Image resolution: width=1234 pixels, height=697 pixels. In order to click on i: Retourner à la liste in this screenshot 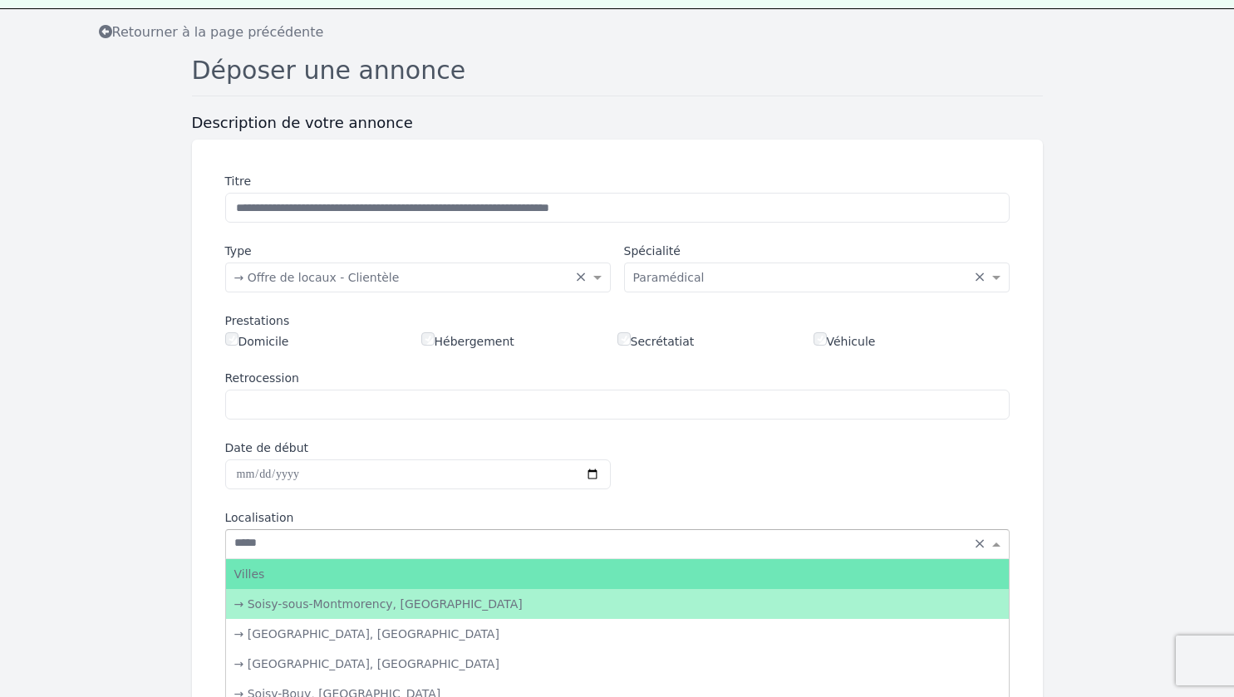, I will do `click(106, 32)`.